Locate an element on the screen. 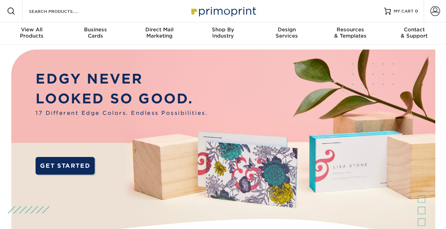  p: EDGY NEVER is located at coordinates (122, 79).